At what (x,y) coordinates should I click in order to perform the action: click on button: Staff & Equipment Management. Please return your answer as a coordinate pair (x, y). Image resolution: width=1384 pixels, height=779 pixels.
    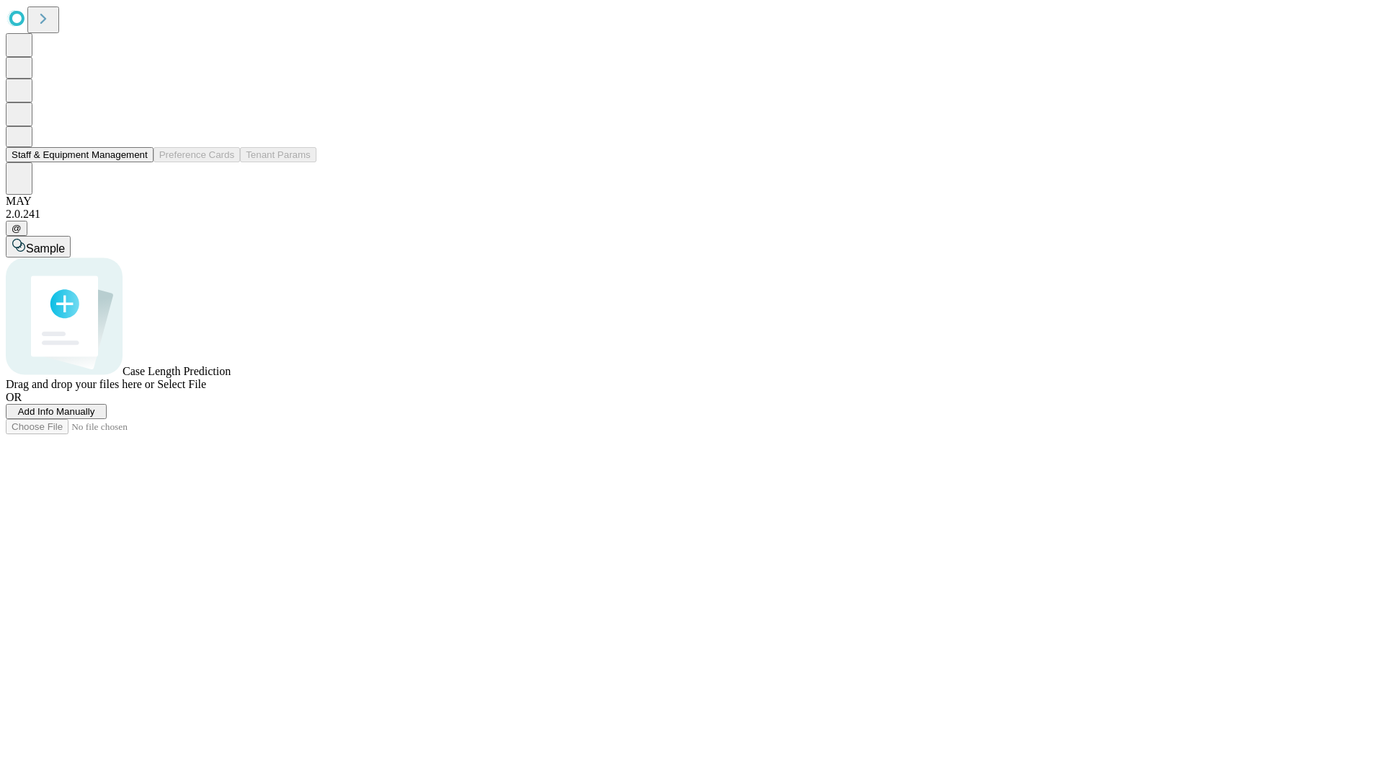
    Looking at the image, I should click on (79, 154).